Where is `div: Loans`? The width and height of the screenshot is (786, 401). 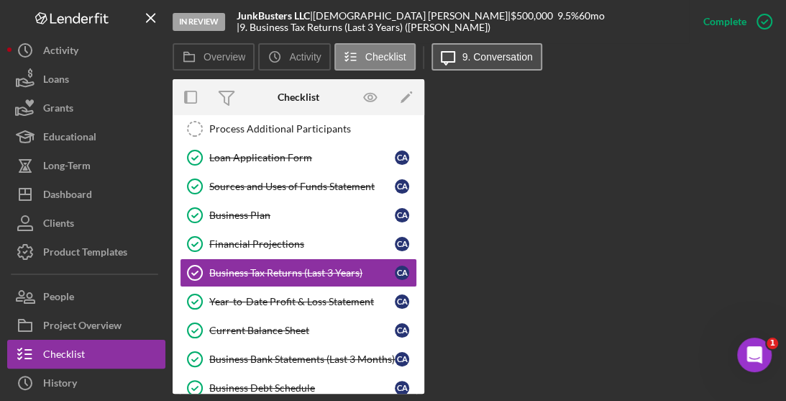
div: Loans is located at coordinates (56, 81).